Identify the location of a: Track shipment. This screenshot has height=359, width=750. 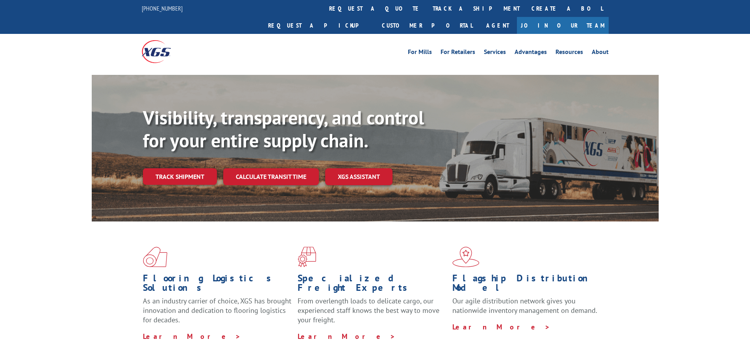
(180, 176).